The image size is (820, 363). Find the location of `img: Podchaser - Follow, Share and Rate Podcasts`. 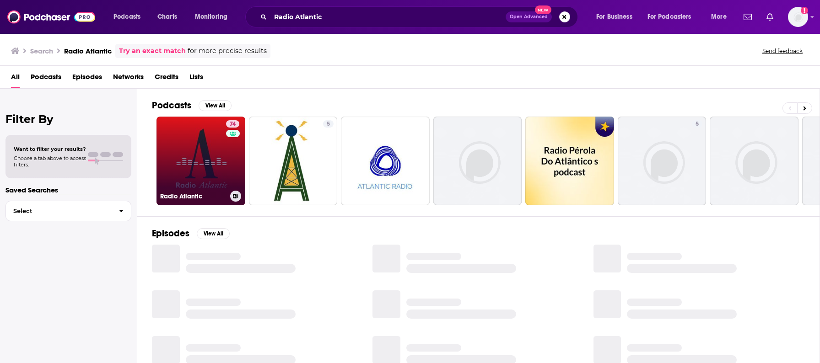

img: Podchaser - Follow, Share and Rate Podcasts is located at coordinates (51, 17).